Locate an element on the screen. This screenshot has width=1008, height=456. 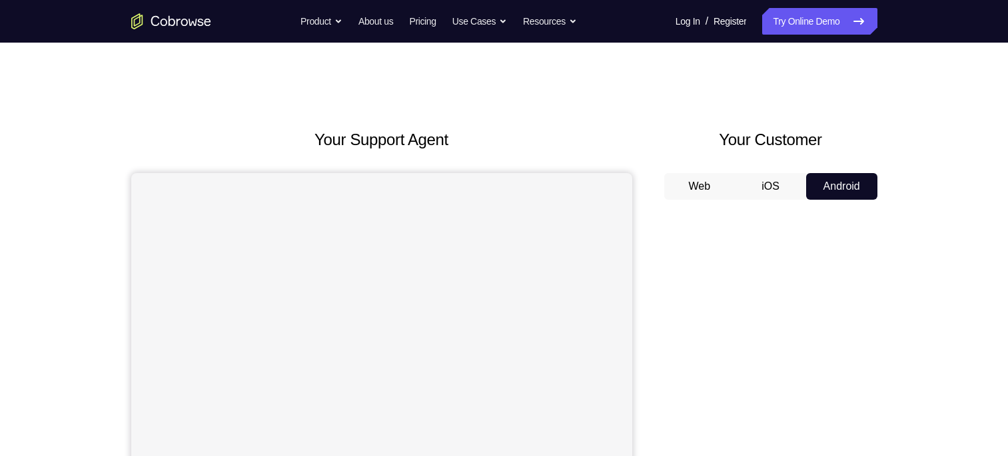
button: iOS is located at coordinates (770, 187).